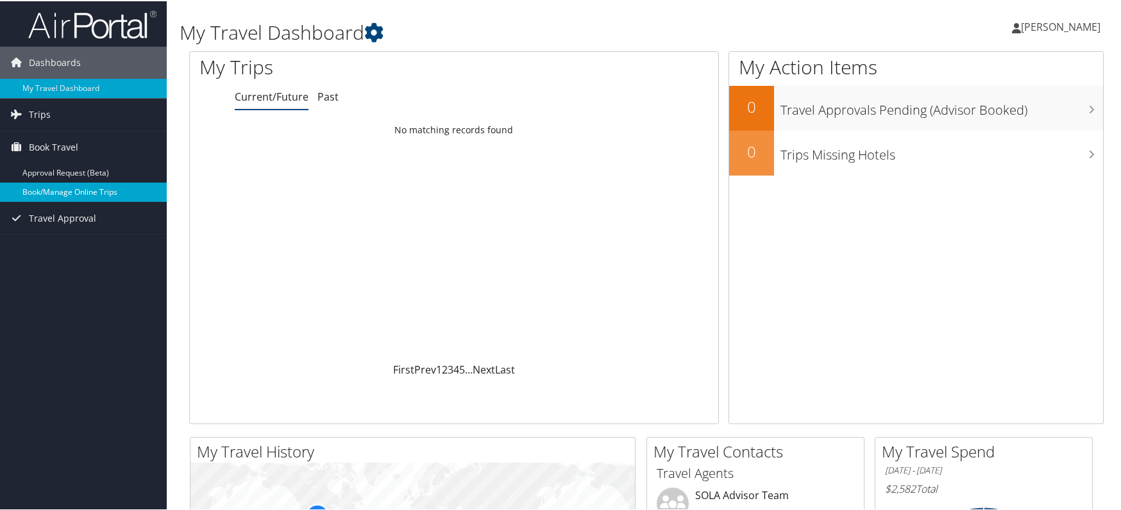 This screenshot has height=510, width=1121. What do you see at coordinates (92, 23) in the screenshot?
I see `img: airportal-logo.png` at bounding box center [92, 23].